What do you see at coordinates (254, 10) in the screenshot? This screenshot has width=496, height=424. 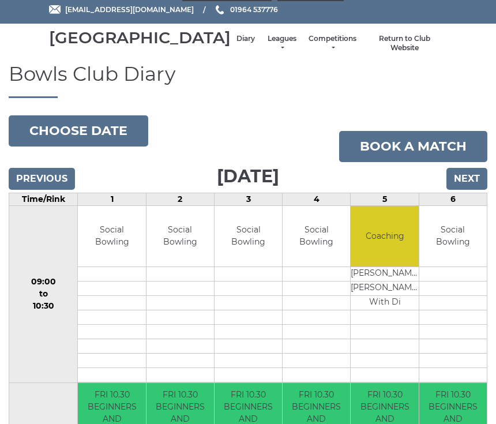 I see `span: 01964 537776` at bounding box center [254, 10].